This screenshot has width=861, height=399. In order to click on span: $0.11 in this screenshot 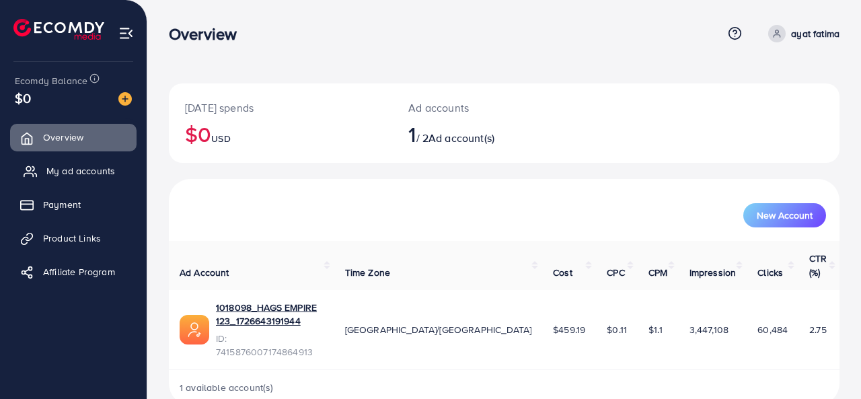, I will do `click(617, 330)`.